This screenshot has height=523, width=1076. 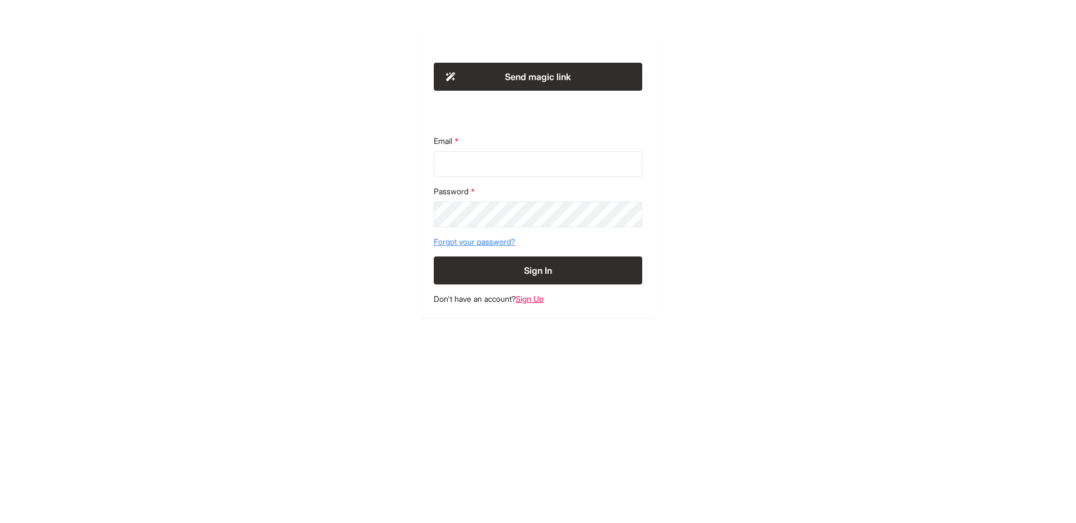 What do you see at coordinates (538, 141) in the screenshot?
I see `label: Email` at bounding box center [538, 141].